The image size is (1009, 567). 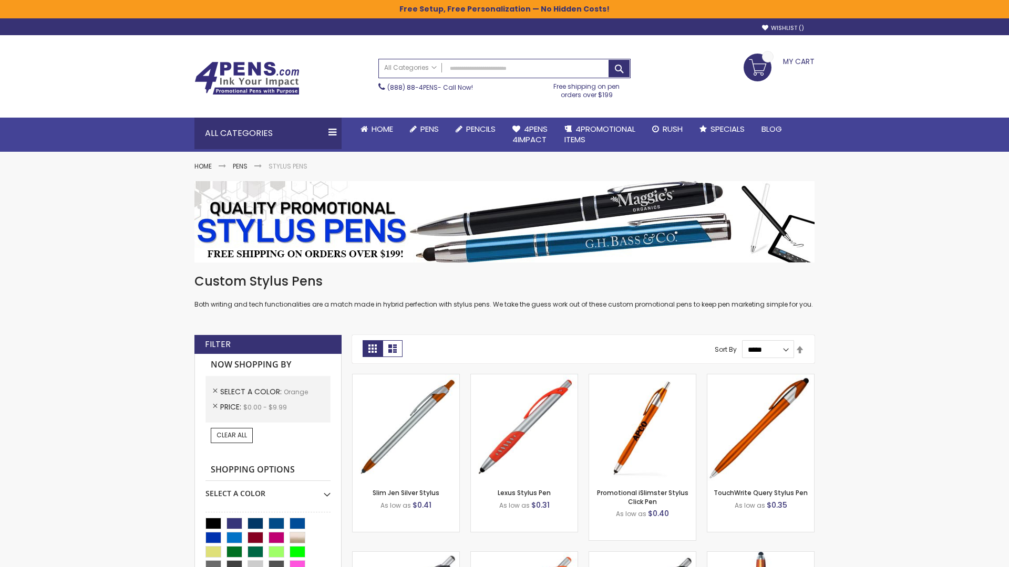 I want to click on a: TouchWrite Query Stylus Pen-Orange, so click(x=760, y=378).